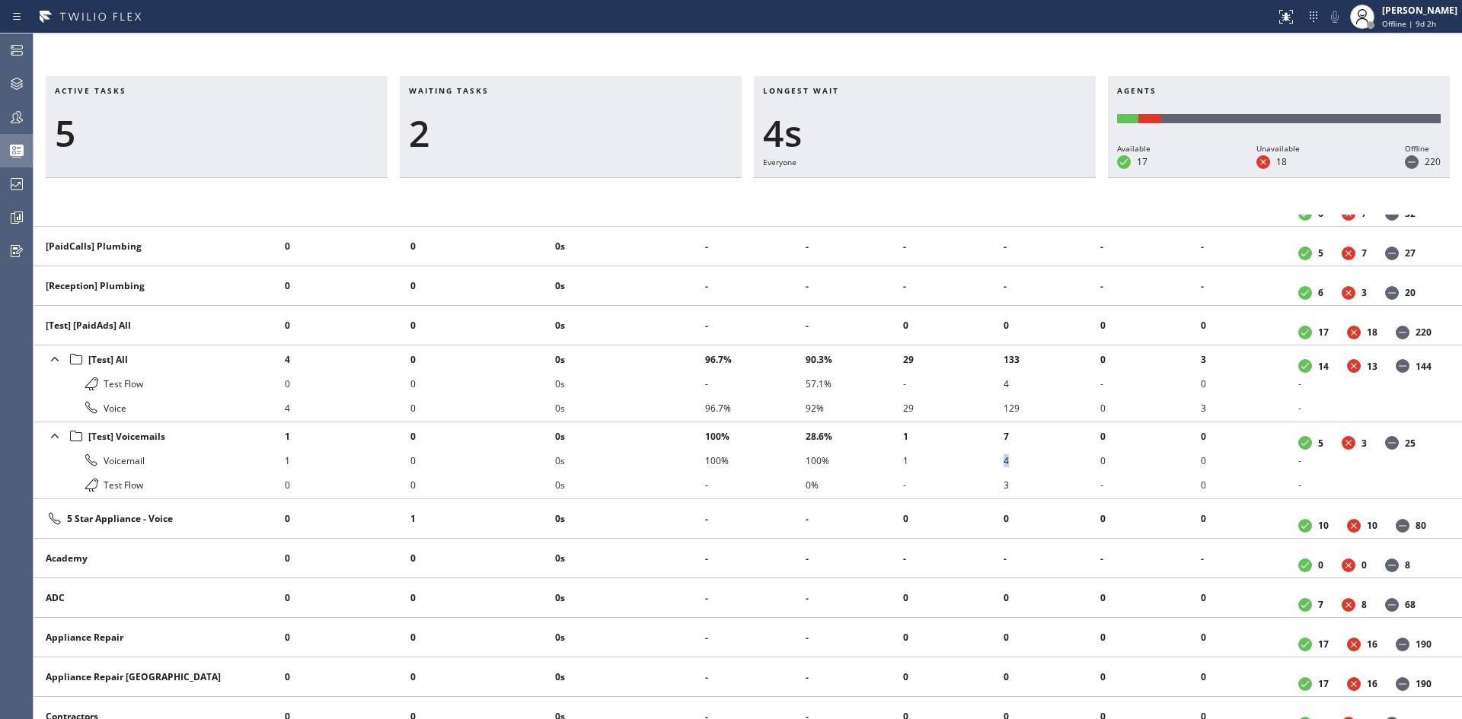 The width and height of the screenshot is (1462, 719). What do you see at coordinates (1408, 24) in the screenshot?
I see `span: Offline | 9d 2h` at bounding box center [1408, 24].